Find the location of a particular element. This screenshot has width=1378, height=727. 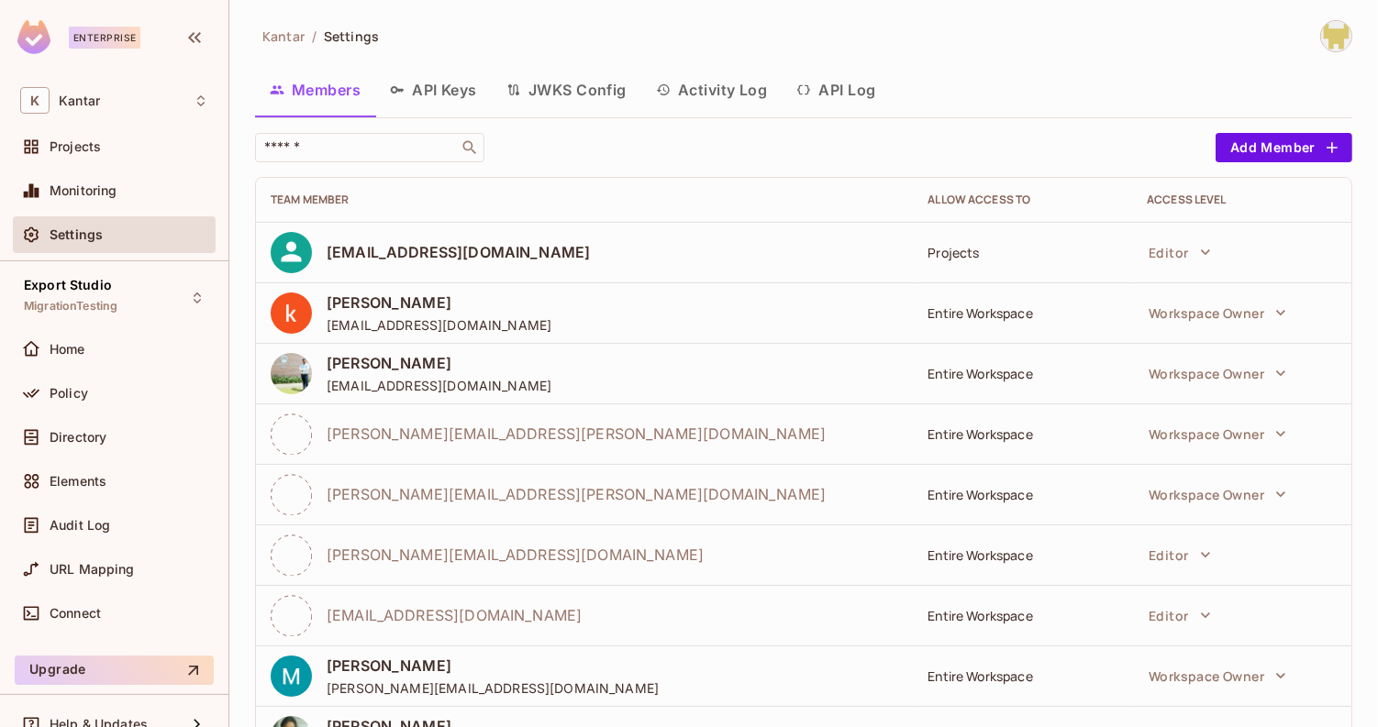

div: Enterprise is located at coordinates (105, 38).